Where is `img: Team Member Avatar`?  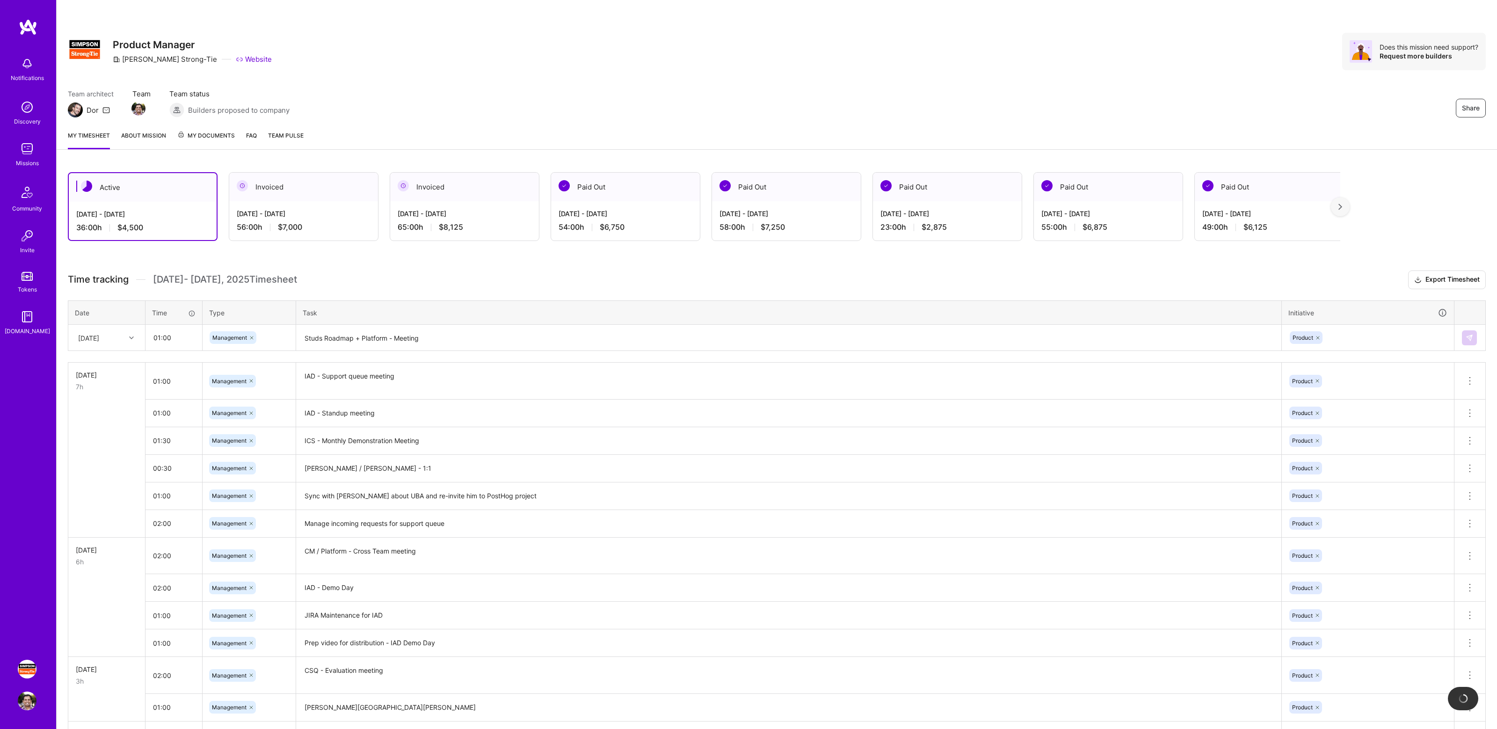 img: Team Member Avatar is located at coordinates (139, 109).